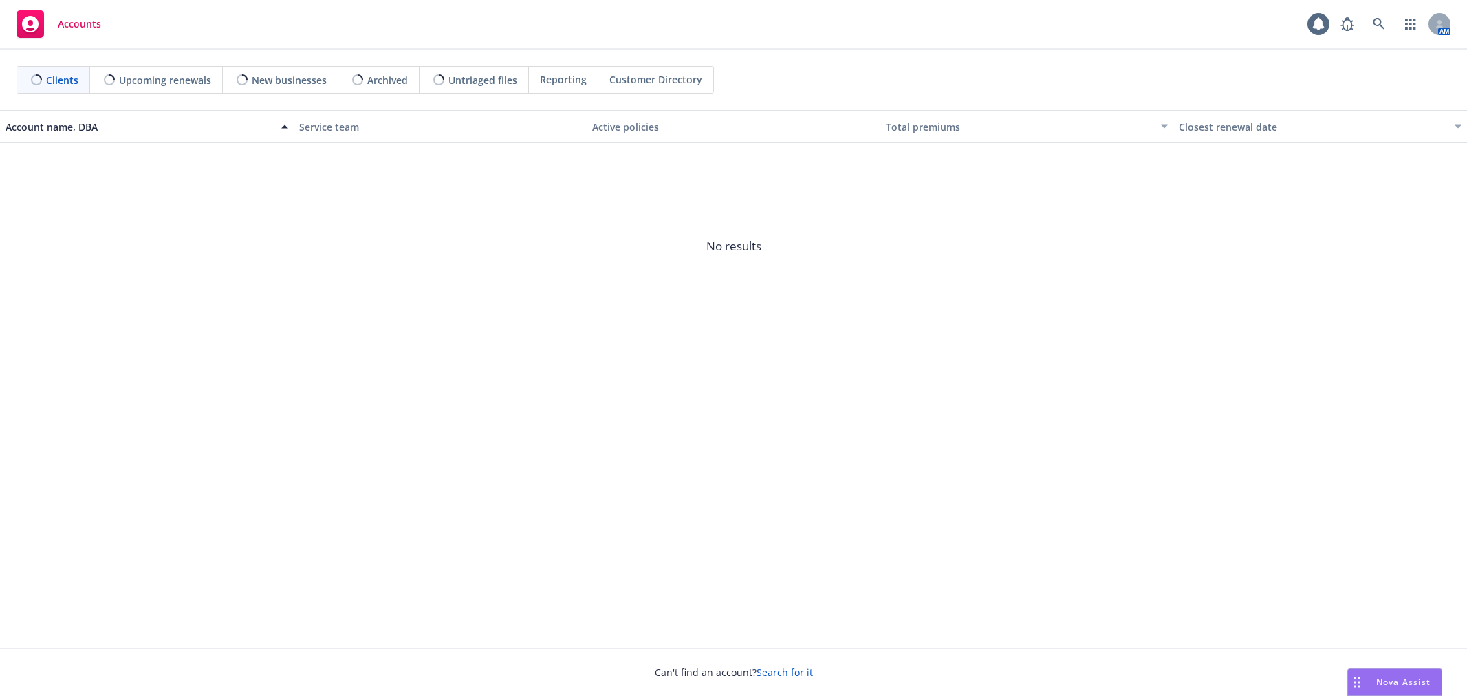 The image size is (1467, 696). What do you see at coordinates (62, 80) in the screenshot?
I see `span: Clients` at bounding box center [62, 80].